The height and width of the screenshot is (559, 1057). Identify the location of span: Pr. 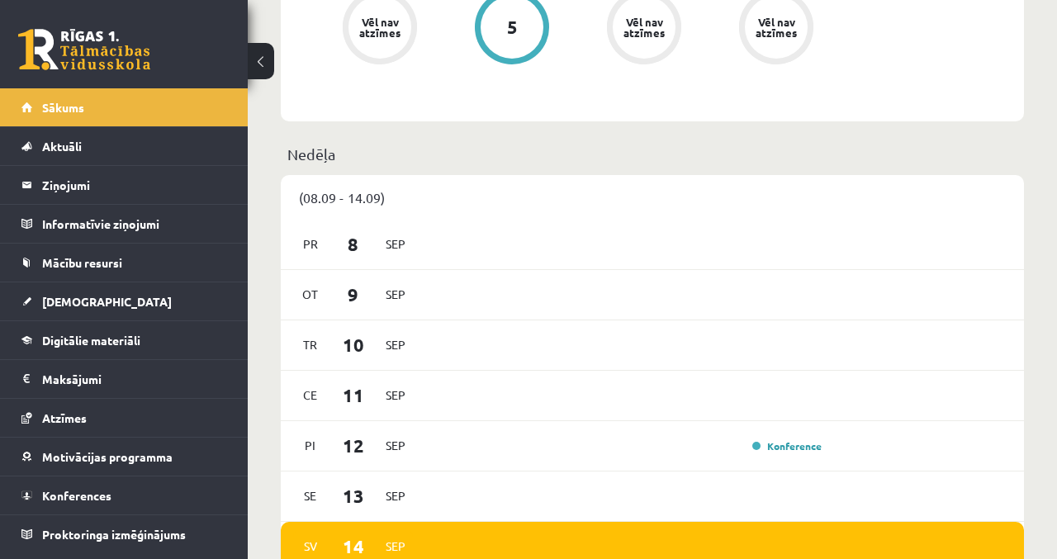
(310, 244).